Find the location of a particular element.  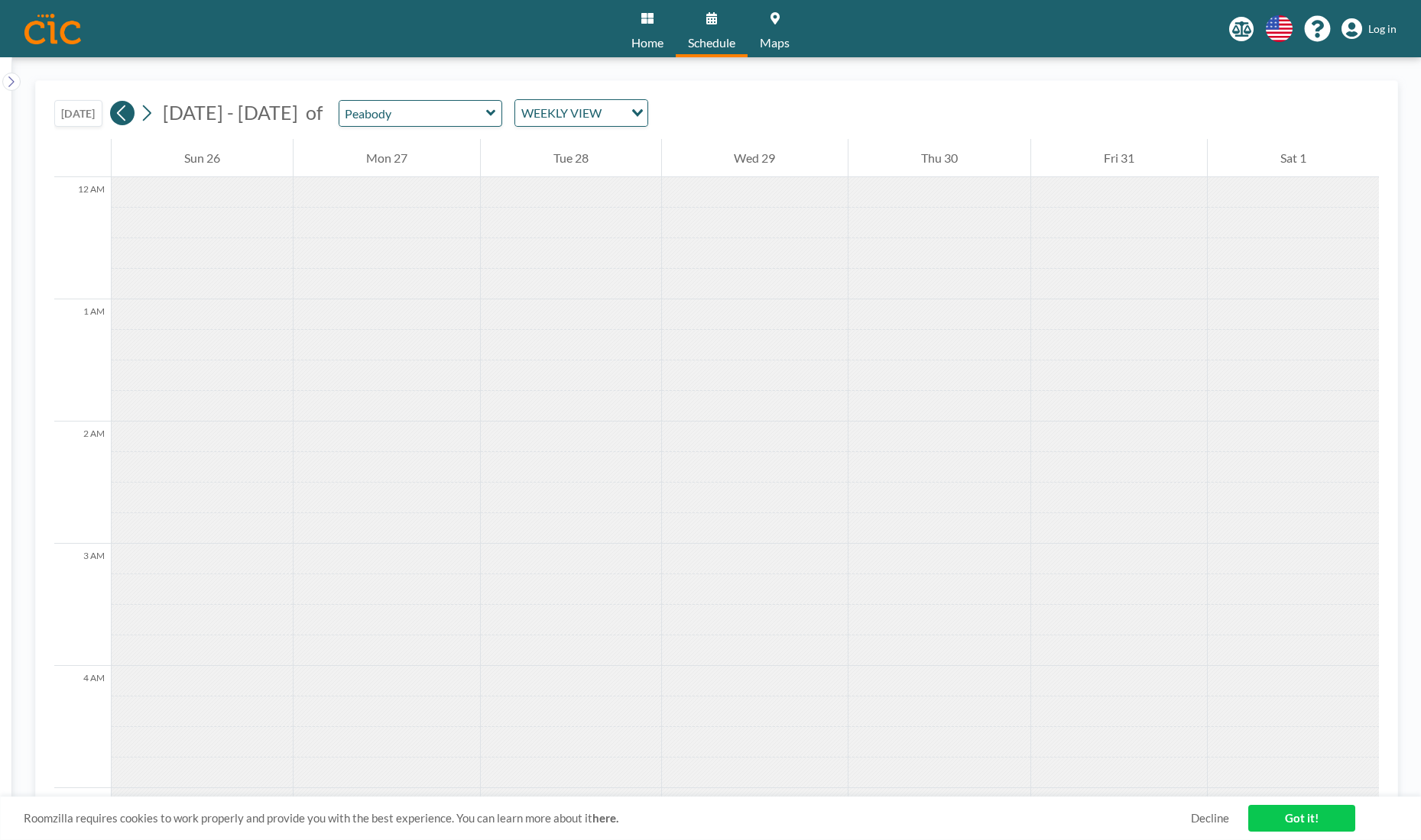

div: 2 AM is located at coordinates (83, 483).